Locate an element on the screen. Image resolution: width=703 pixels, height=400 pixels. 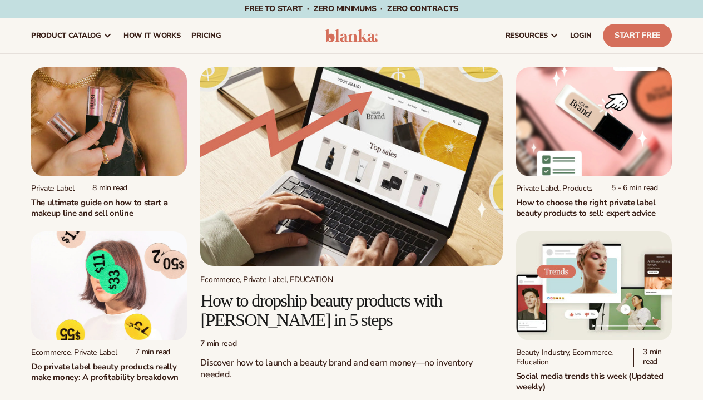
h2: How to choose the right private label beauty products to sell: expert advice is located at coordinates (594, 207).